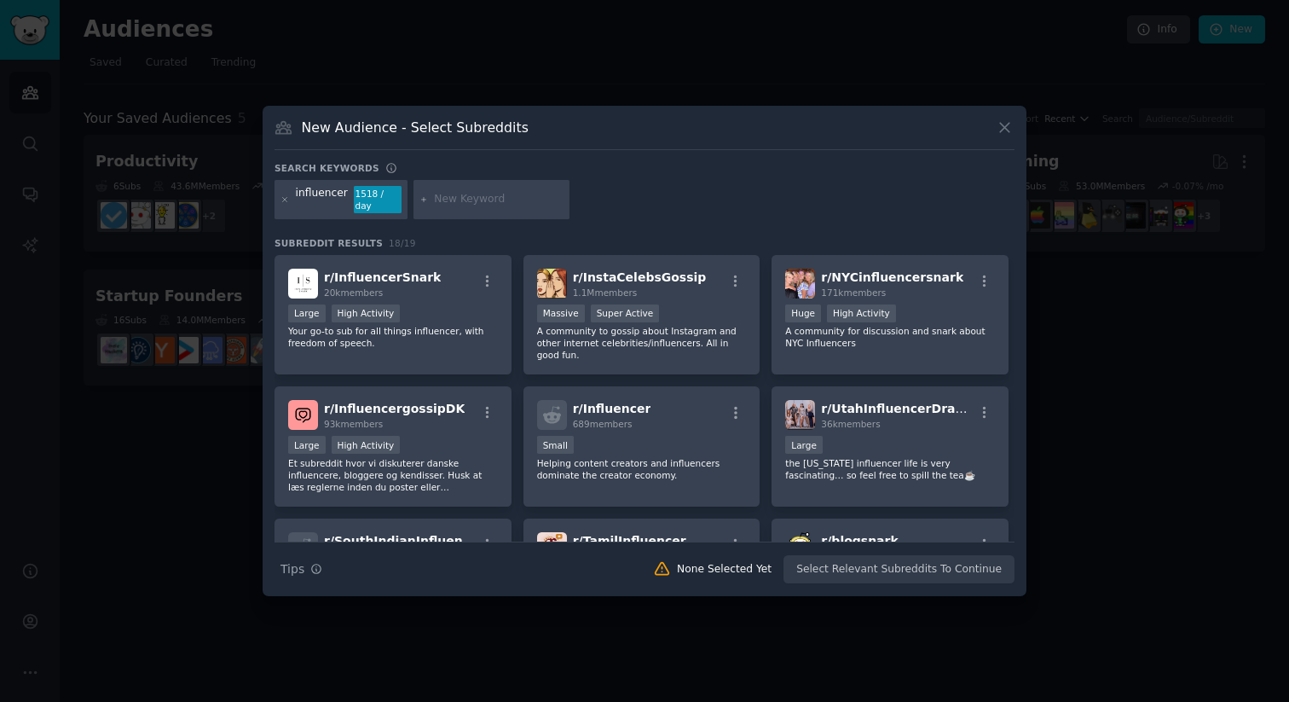 The height and width of the screenshot is (702, 1289). What do you see at coordinates (552, 547) in the screenshot?
I see `img: TamilInfluencer` at bounding box center [552, 547].